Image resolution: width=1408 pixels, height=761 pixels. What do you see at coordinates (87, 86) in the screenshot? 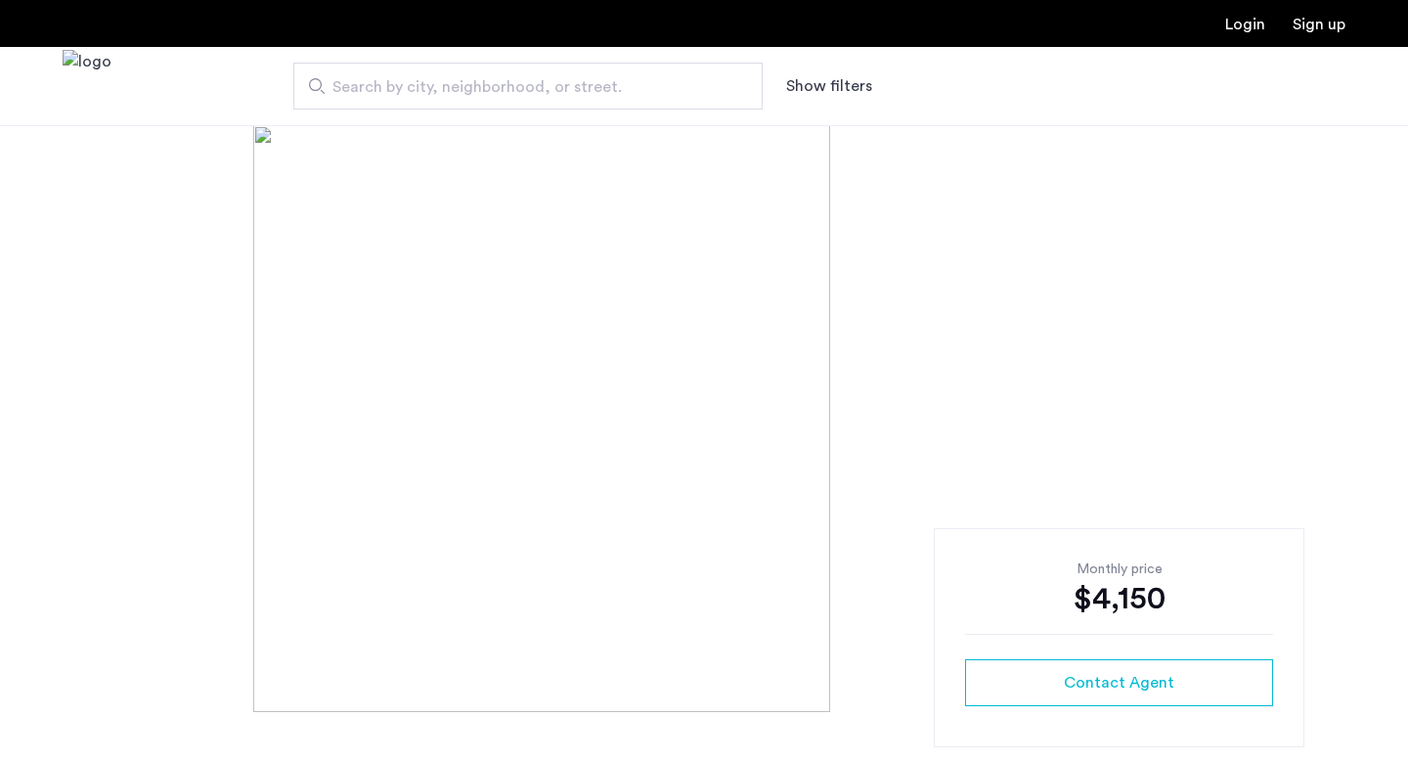
I see `a: Cazamio Logo` at bounding box center [87, 86].